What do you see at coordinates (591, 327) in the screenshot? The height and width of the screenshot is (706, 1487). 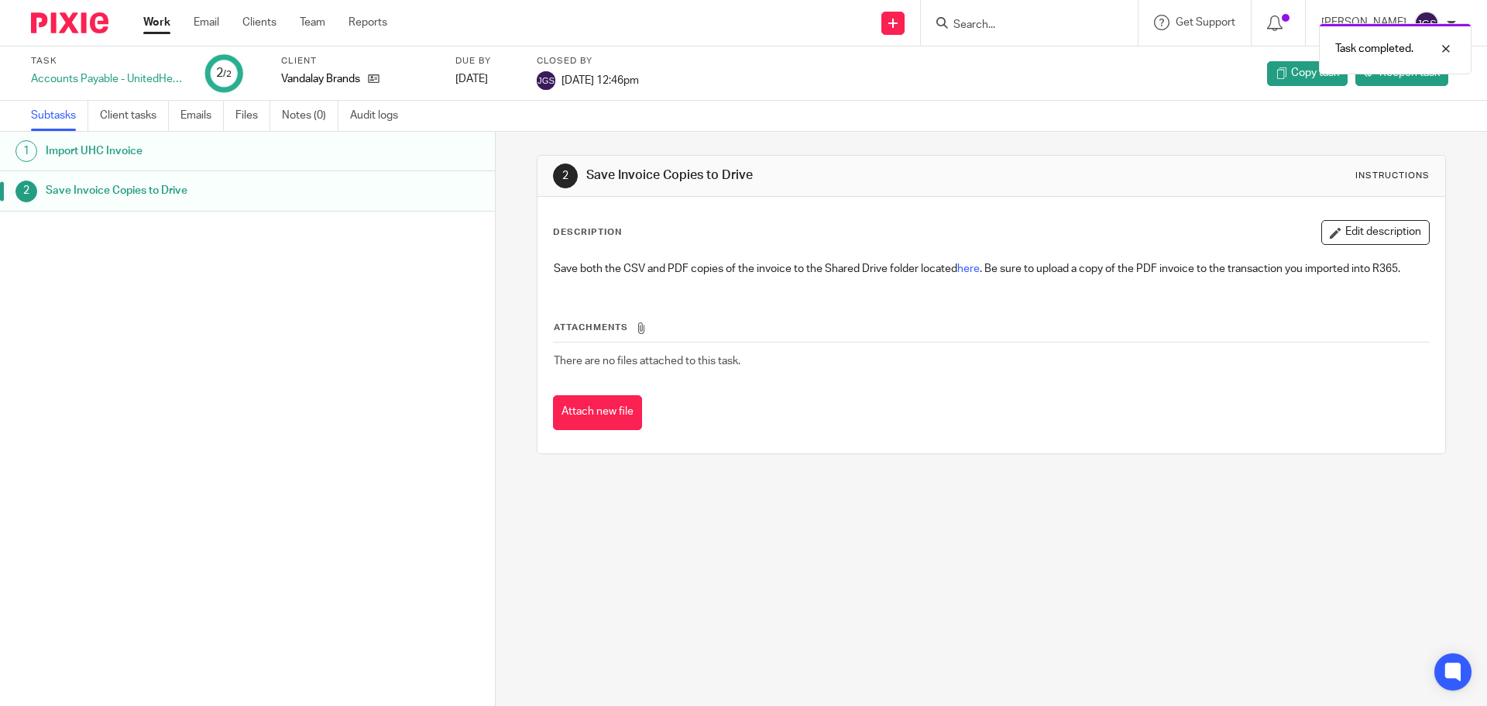 I see `span: Attachments` at bounding box center [591, 327].